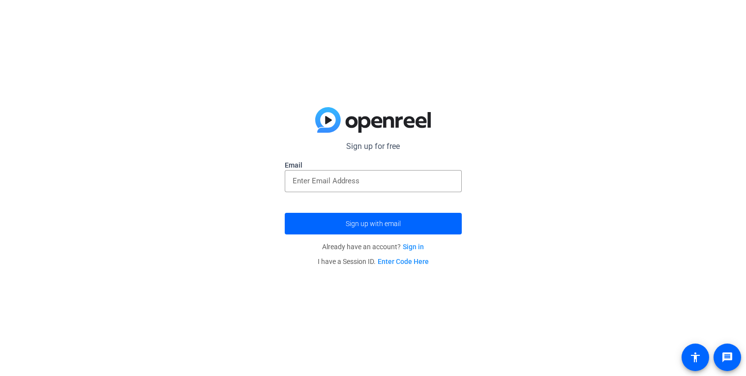  Describe the element at coordinates (696, 358) in the screenshot. I see `mat-icon: accessibility` at that location.